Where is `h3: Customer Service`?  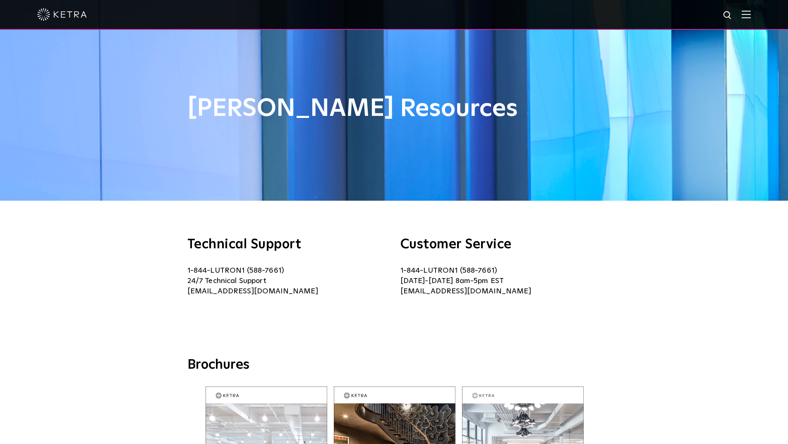
h3: Customer Service is located at coordinates (500, 244).